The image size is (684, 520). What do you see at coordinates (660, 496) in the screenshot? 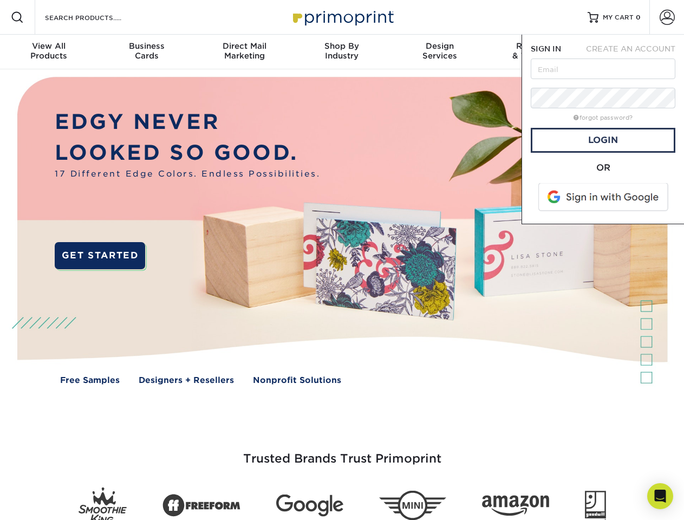
I see `div: Open Intercom Messenger` at bounding box center [660, 496].